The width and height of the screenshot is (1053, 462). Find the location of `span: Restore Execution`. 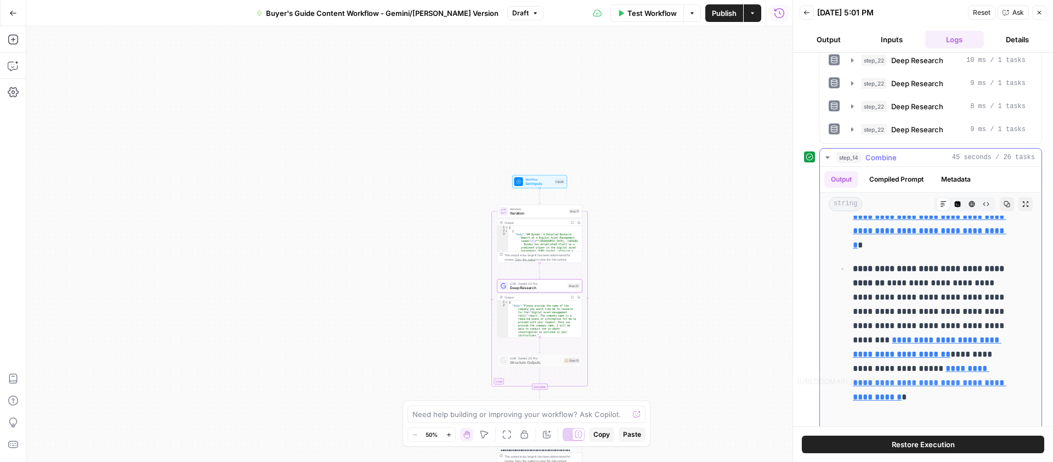

span: Restore Execution is located at coordinates (923, 444).